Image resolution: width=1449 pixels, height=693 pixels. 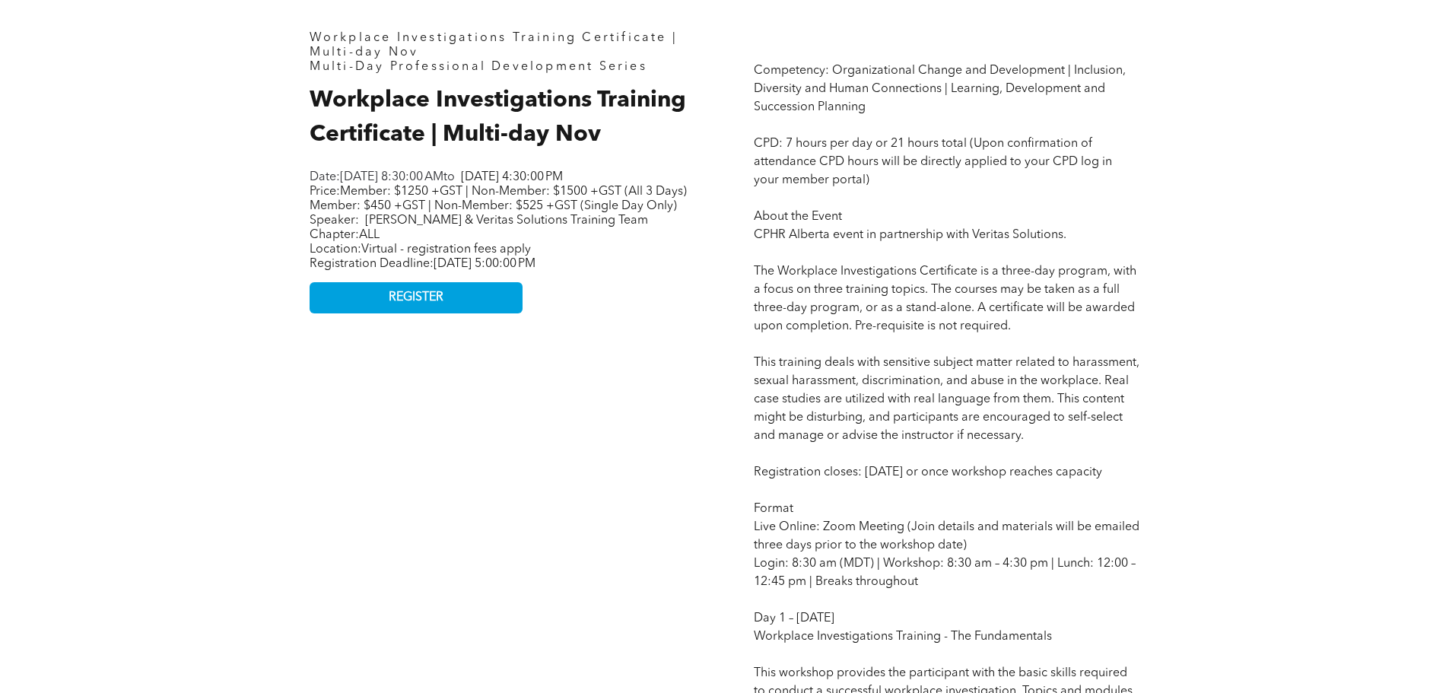 I want to click on span: REGISTER, so click(x=416, y=297).